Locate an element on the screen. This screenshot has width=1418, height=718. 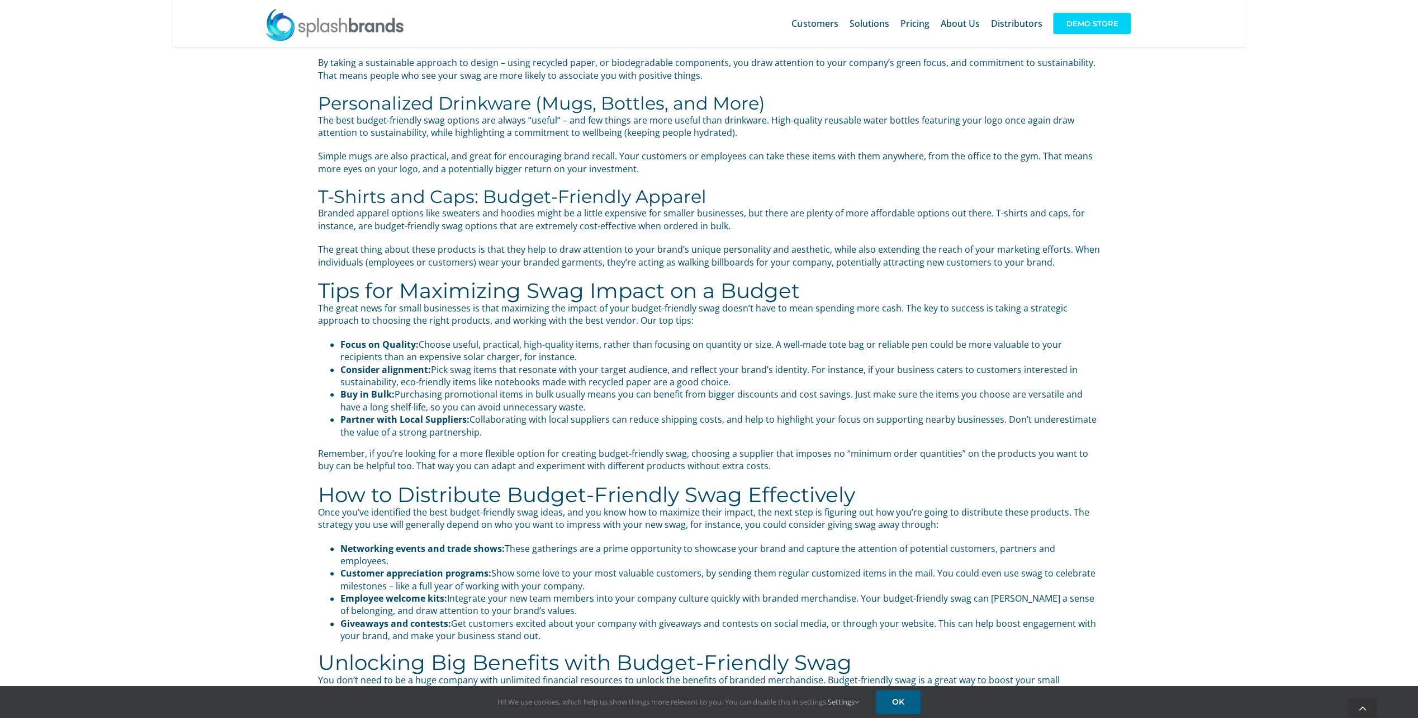
span: DEMO STORE is located at coordinates (1091, 23).